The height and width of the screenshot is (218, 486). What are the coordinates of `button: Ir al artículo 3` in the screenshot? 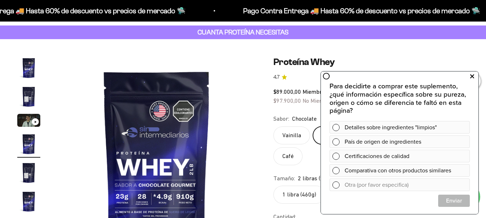 It's located at (29, 122).